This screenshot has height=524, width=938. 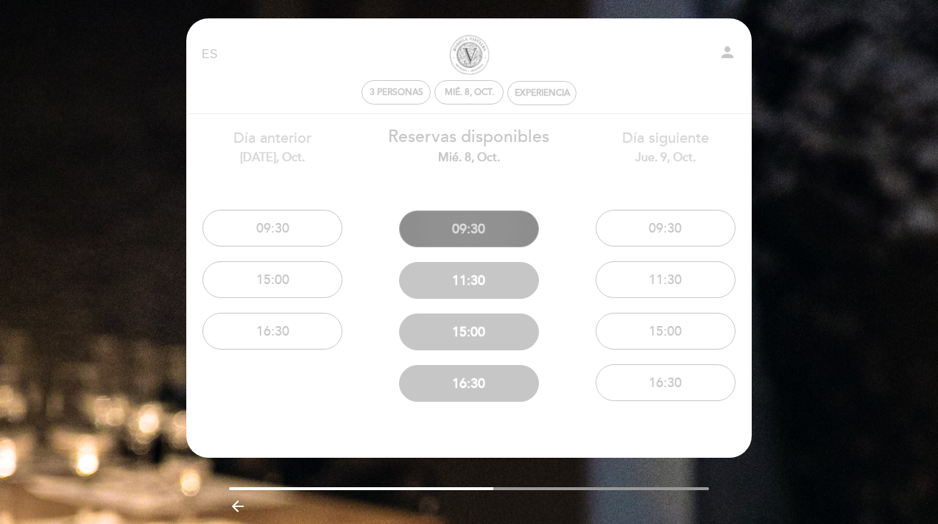 I want to click on div: Día anterior, so click(x=272, y=147).